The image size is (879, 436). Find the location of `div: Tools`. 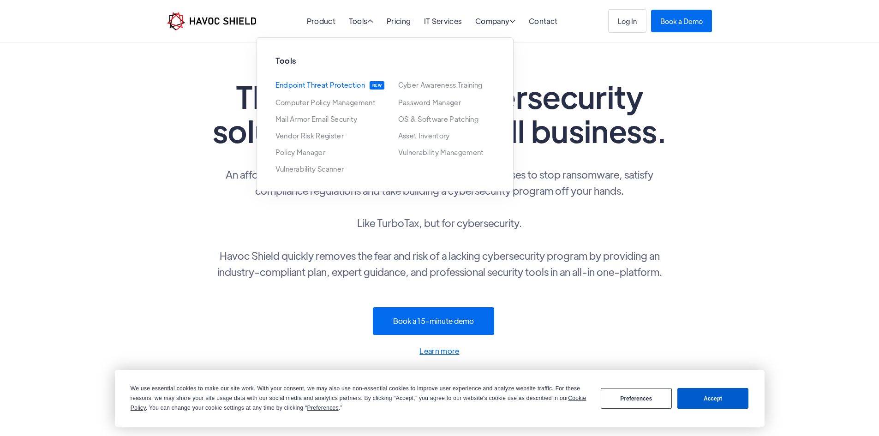

div: Tools is located at coordinates (361, 22).